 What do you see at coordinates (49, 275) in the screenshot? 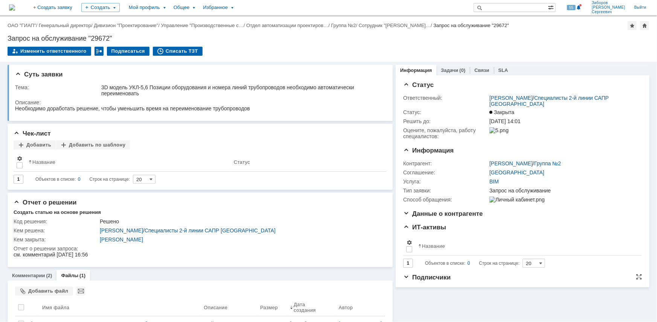
I see `div: (2)` at bounding box center [49, 275].